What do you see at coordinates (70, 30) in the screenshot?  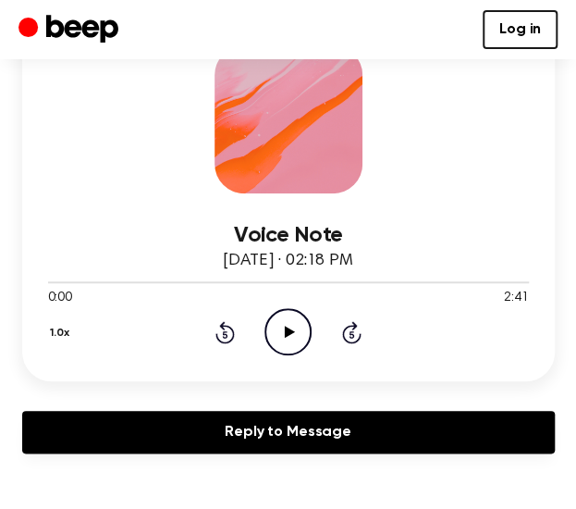 I see `a: Beep` at bounding box center [70, 30].